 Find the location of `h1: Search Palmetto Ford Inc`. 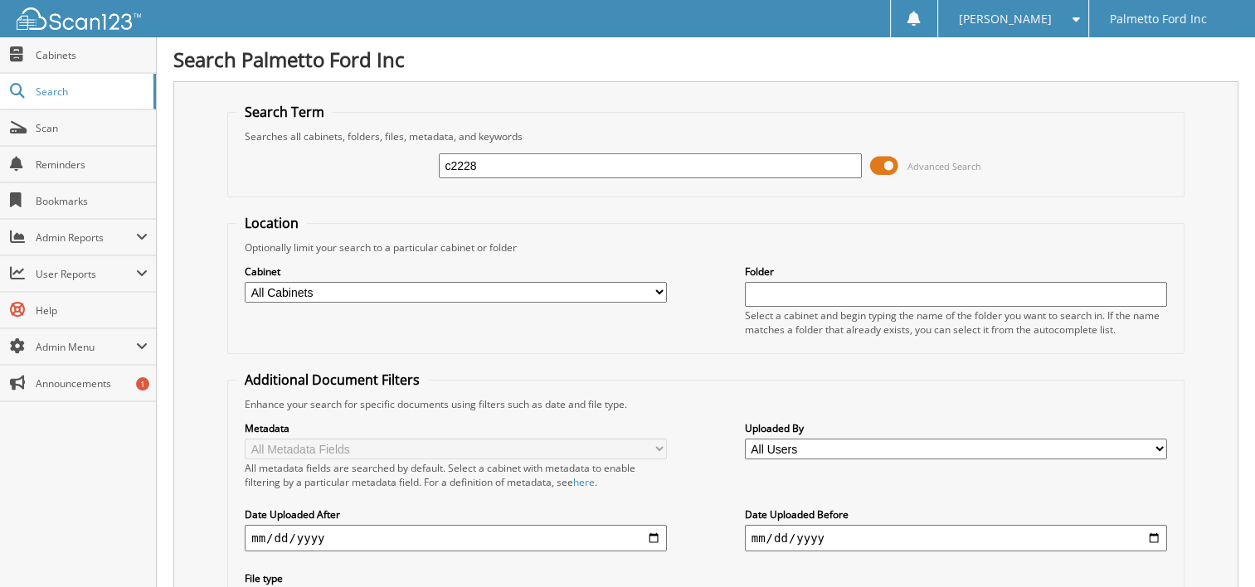

h1: Search Palmetto Ford Inc is located at coordinates (706, 59).